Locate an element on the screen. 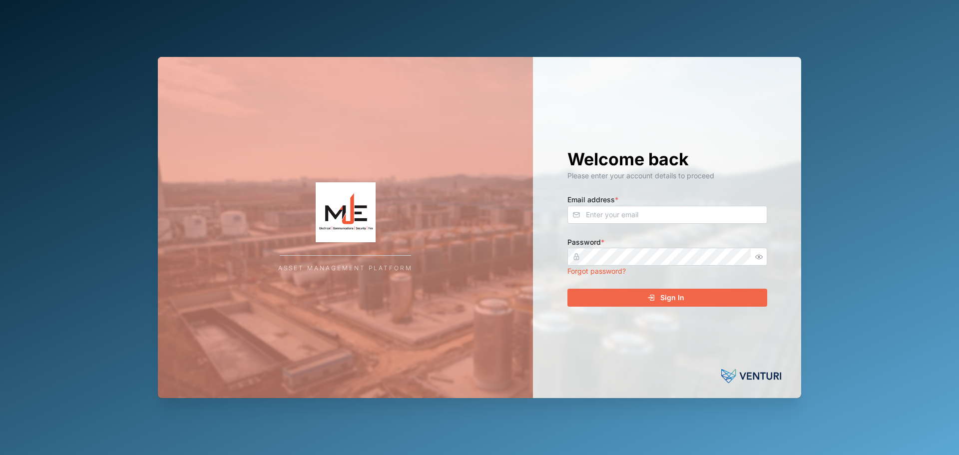  input: Enter your email is located at coordinates (667, 215).